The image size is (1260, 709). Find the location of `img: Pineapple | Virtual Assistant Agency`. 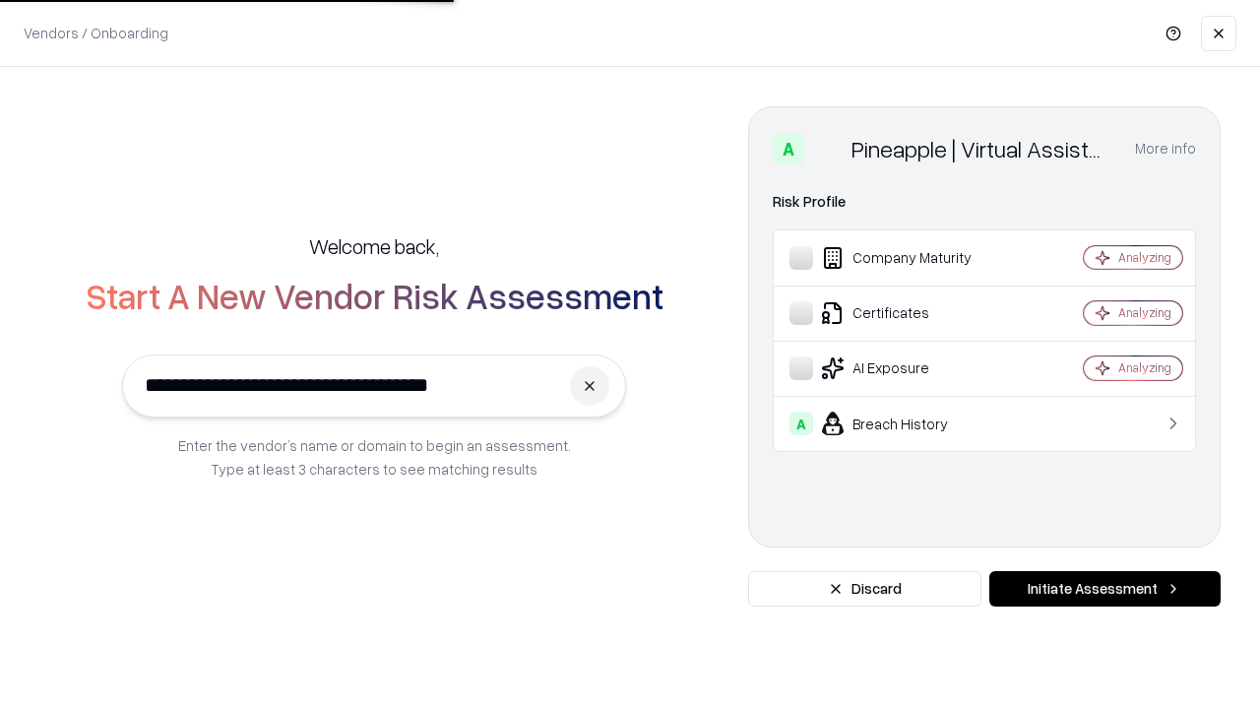

img: Pineapple | Virtual Assistant Agency is located at coordinates (828, 149).